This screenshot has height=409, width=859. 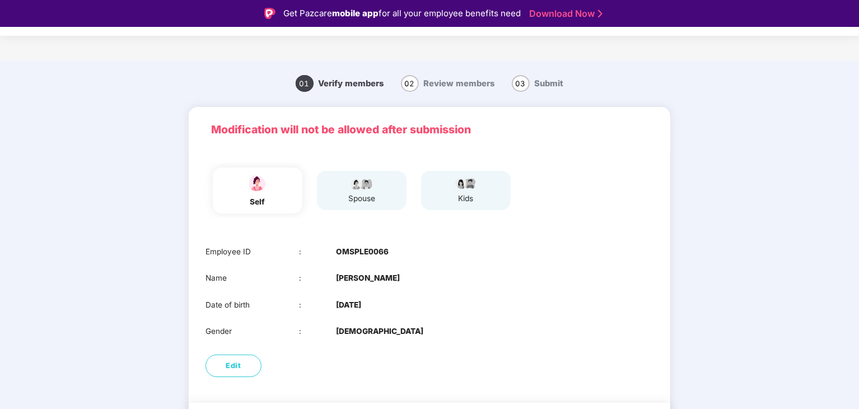 What do you see at coordinates (351, 83) in the screenshot?
I see `span: Verify members` at bounding box center [351, 83].